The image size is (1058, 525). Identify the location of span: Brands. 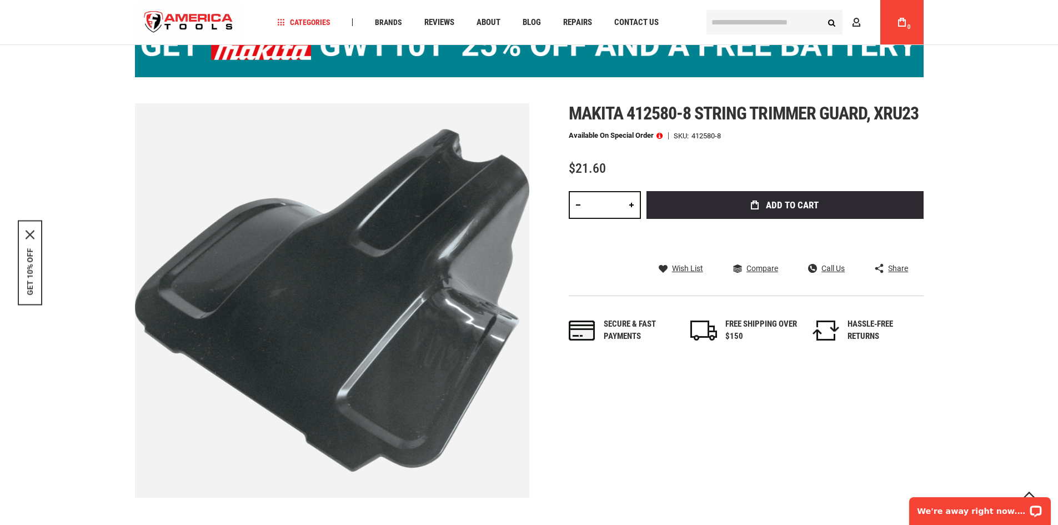
(388, 22).